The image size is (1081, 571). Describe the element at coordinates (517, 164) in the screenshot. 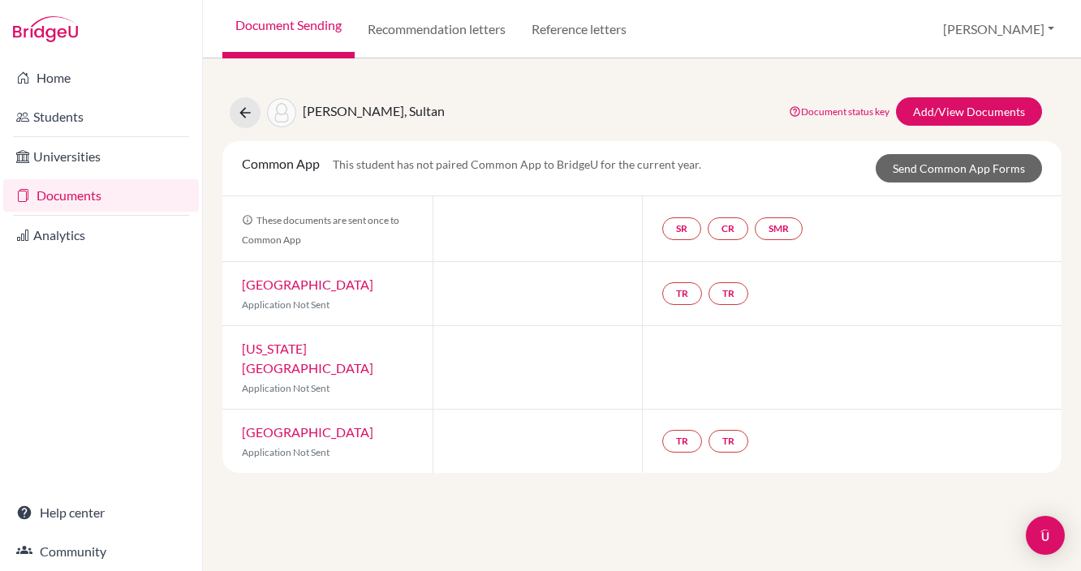

I see `span: This student has not paired Common App to BridgeU for the current year.` at that location.